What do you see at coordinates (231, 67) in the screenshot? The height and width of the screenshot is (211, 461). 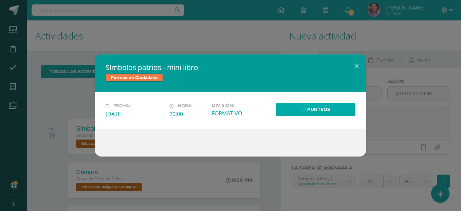 I see `h2: Símbolos patrios - mini libro` at bounding box center [231, 67].